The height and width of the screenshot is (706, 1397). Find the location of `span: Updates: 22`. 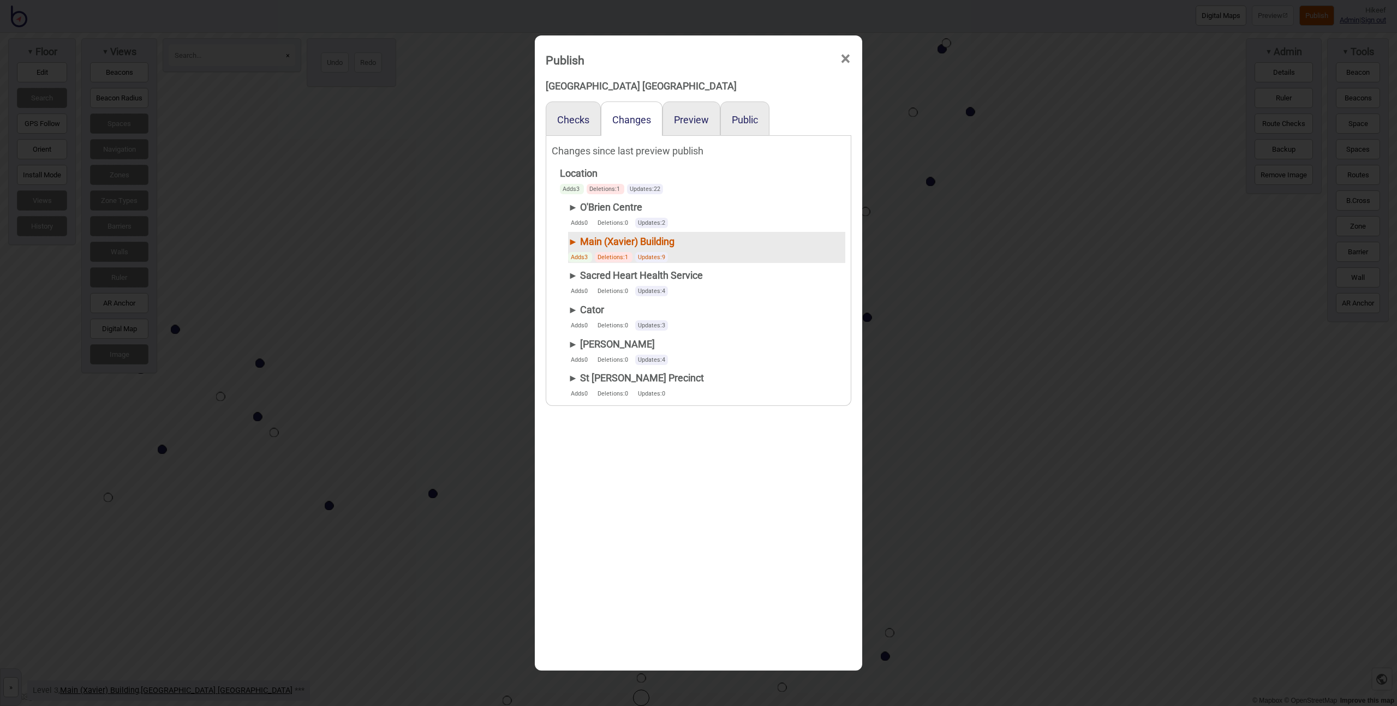

span: Updates: 22 is located at coordinates (645, 189).